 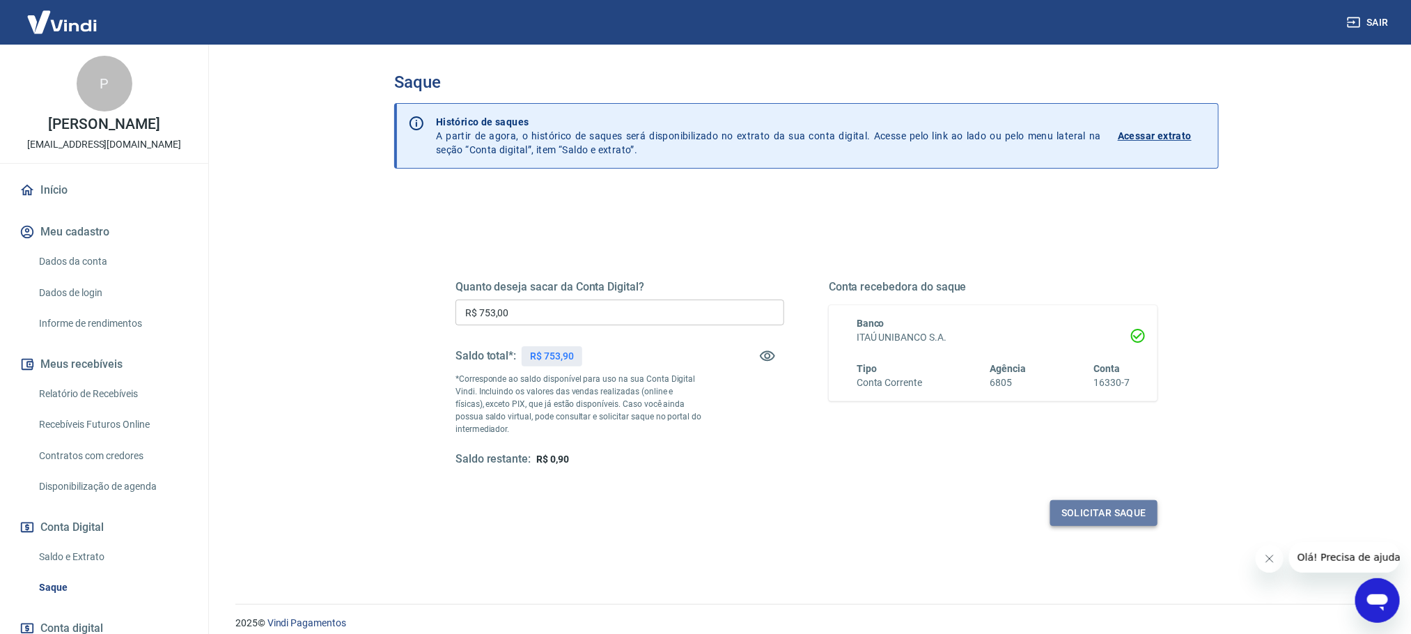 I want to click on button: Solicitar saque, so click(x=1104, y=513).